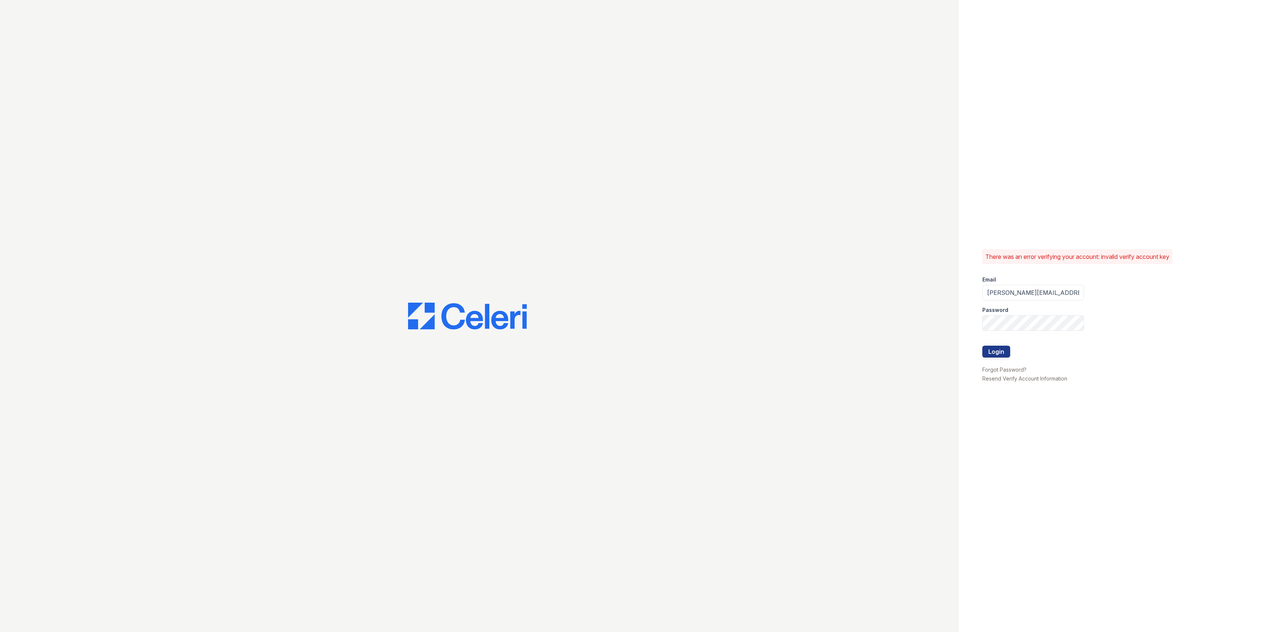 This screenshot has height=632, width=1278. What do you see at coordinates (1025, 378) in the screenshot?
I see `a: Resend Verify Account Information` at bounding box center [1025, 378].